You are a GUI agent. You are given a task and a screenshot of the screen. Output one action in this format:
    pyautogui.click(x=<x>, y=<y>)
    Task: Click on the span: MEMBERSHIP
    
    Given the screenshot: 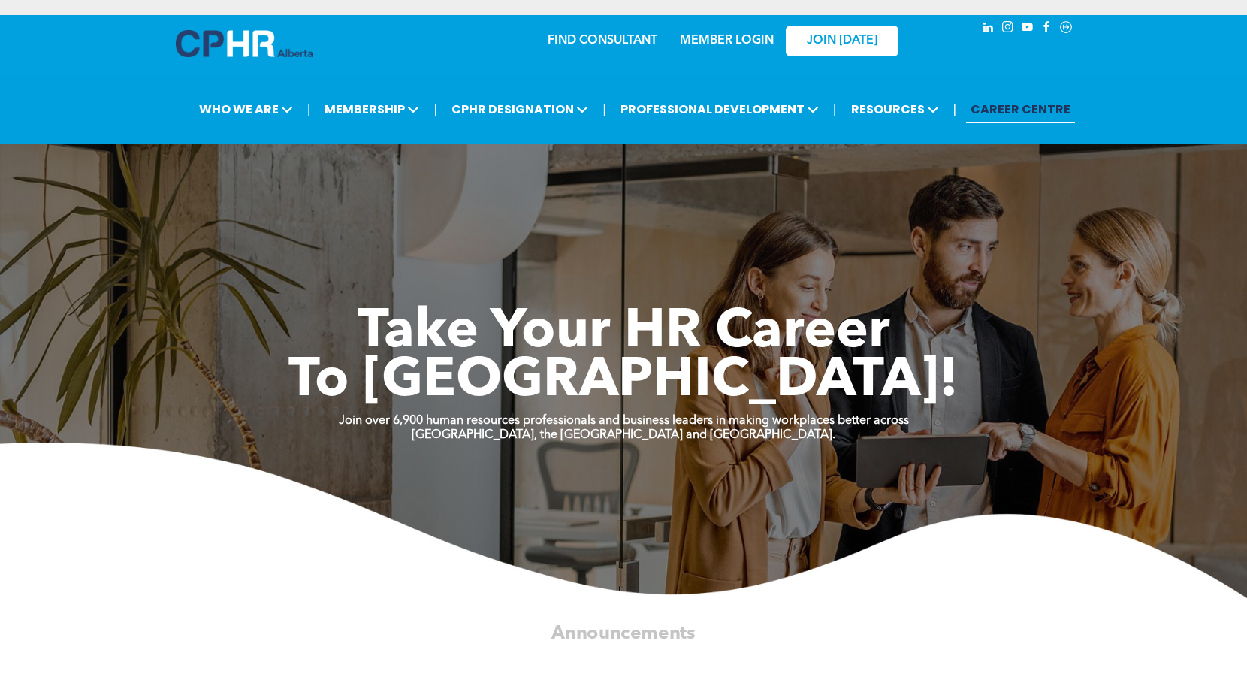 What is the action you would take?
    pyautogui.click(x=372, y=109)
    